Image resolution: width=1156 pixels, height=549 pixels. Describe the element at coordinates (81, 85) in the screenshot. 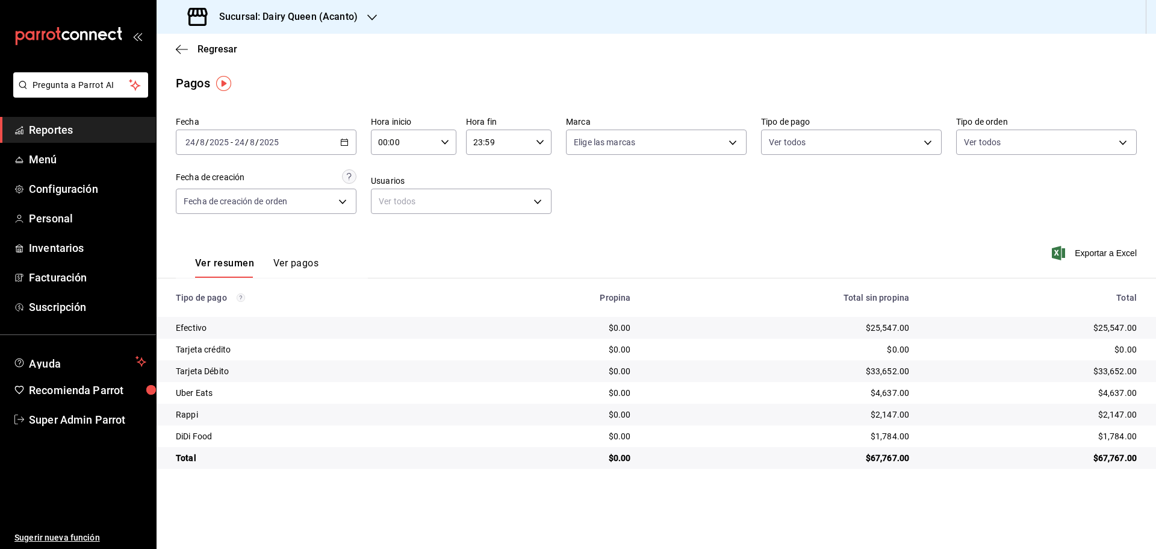

I see `span: Pregunta a Parrot AI` at that location.